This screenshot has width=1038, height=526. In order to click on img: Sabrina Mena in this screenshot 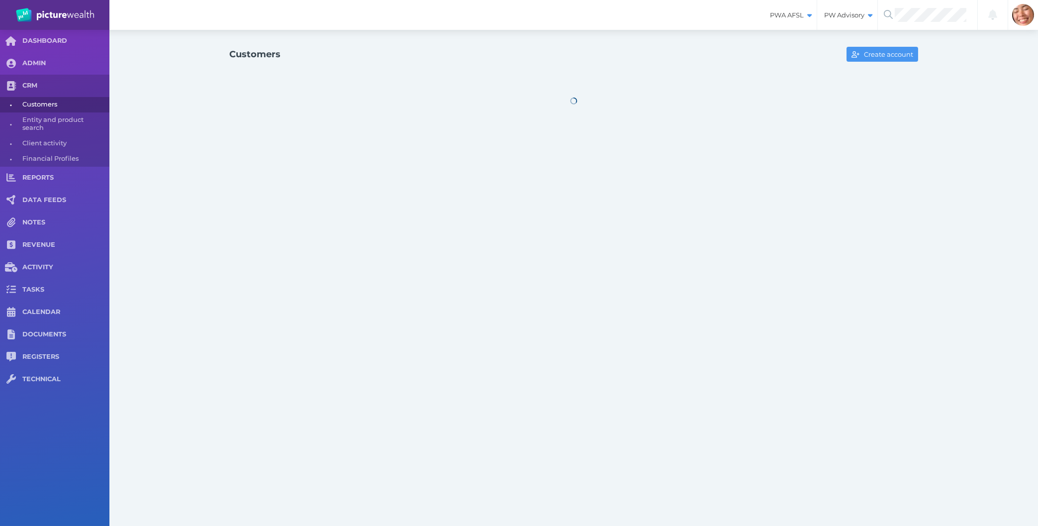, I will do `click(1023, 15)`.